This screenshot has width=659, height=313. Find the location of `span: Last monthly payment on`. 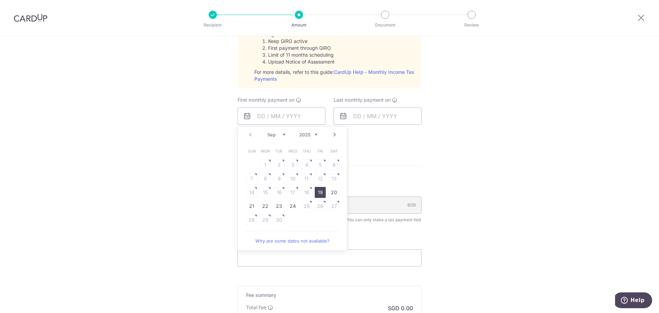

span: Last monthly payment on is located at coordinates (362, 100).